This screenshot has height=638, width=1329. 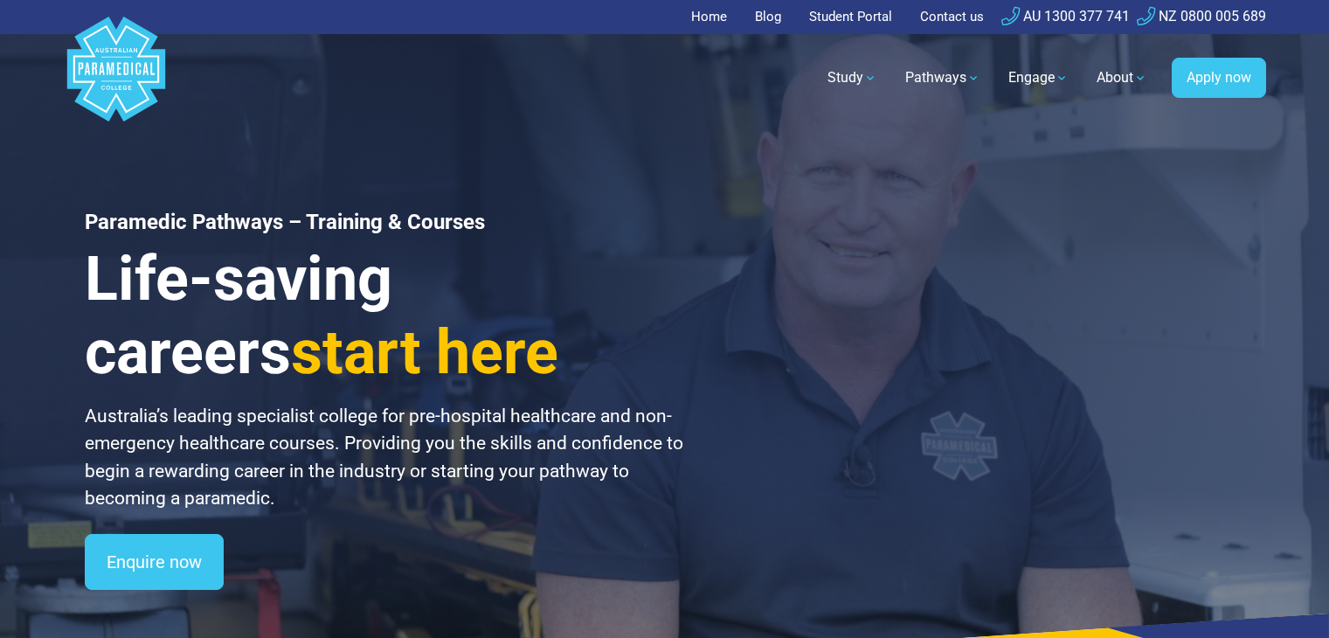 I want to click on p: Australia’s leading specialist college for pre-hospital healthcare and non-emergency healthcare c..., so click(x=385, y=458).